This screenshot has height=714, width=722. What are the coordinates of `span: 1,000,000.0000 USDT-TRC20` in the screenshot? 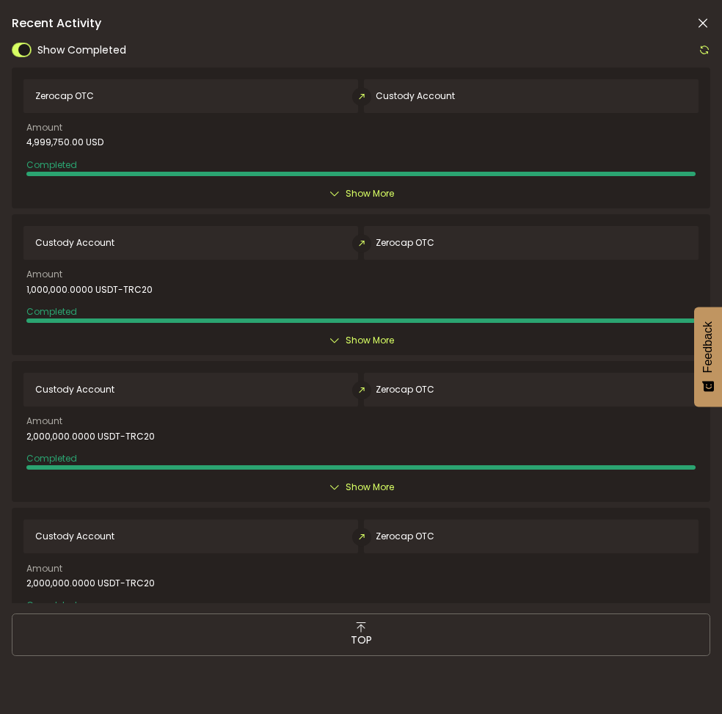 It's located at (89, 290).